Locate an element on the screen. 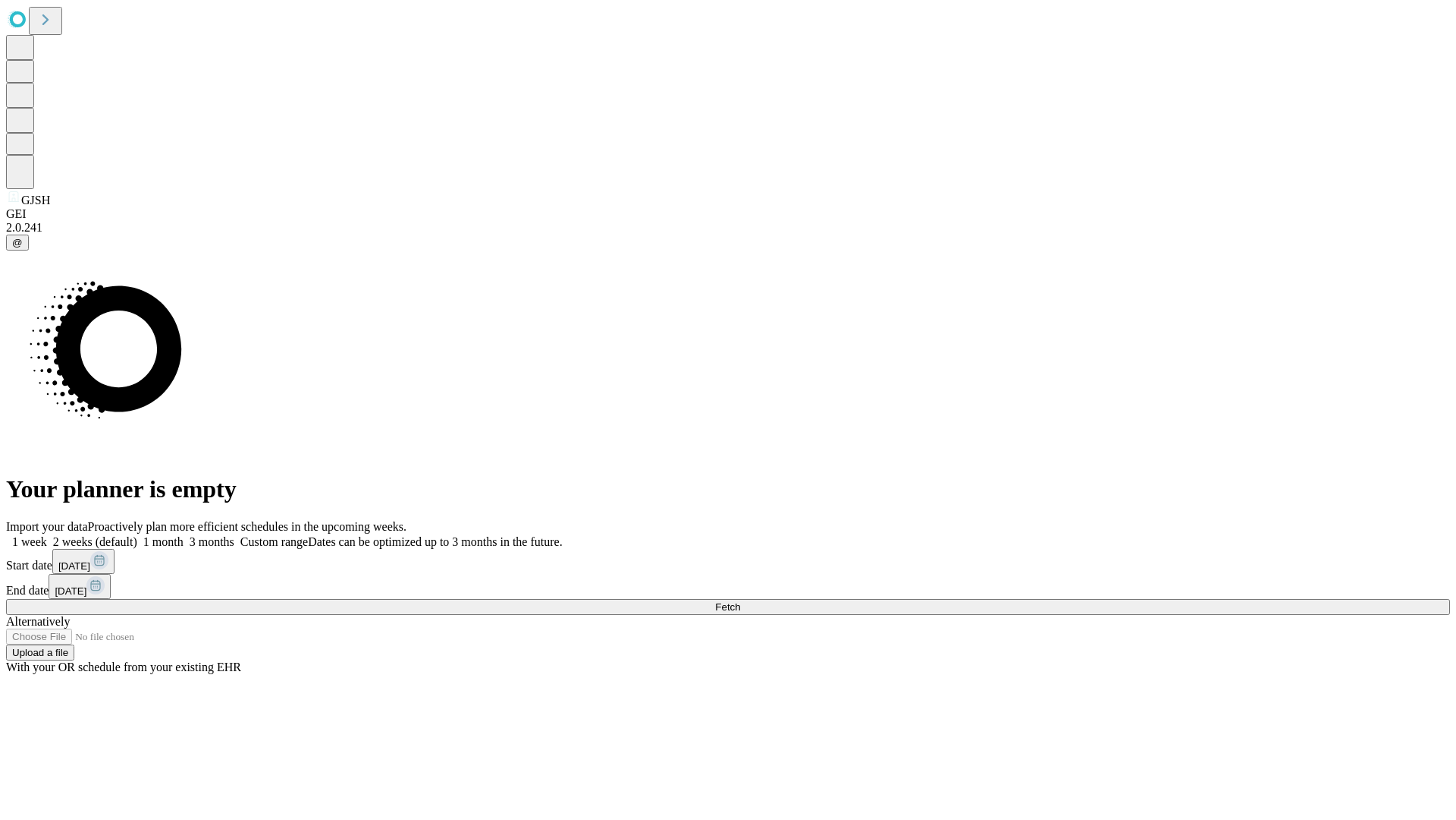 The width and height of the screenshot is (1456, 820). span: Dates can be optimized up to 3 months in the future. is located at coordinates (435, 541).